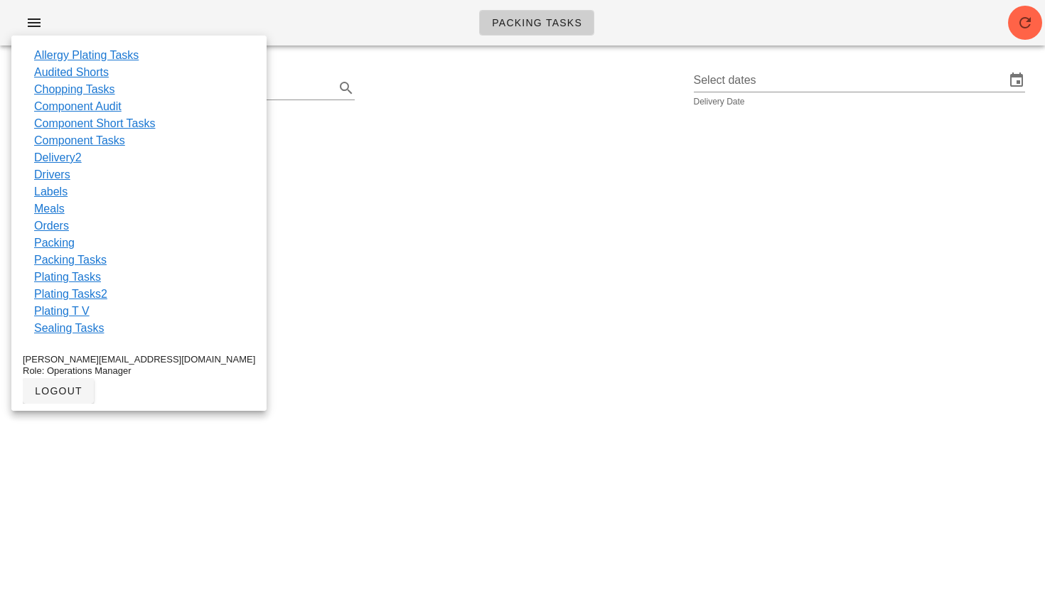 This screenshot has height=597, width=1045. Describe the element at coordinates (58, 158) in the screenshot. I see `a: Delivery2` at that location.